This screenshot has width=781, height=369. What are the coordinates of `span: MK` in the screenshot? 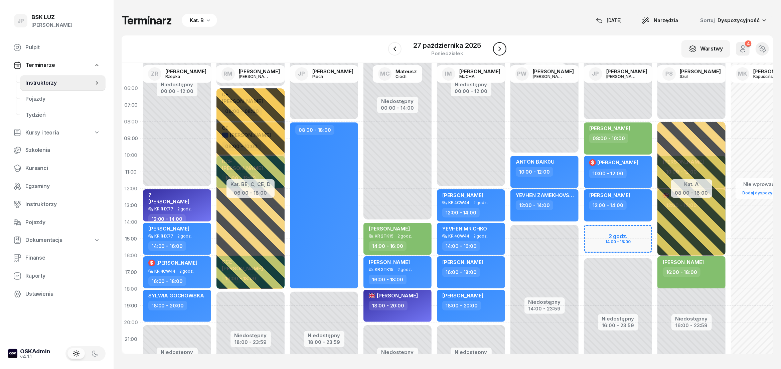 It's located at (743, 74).